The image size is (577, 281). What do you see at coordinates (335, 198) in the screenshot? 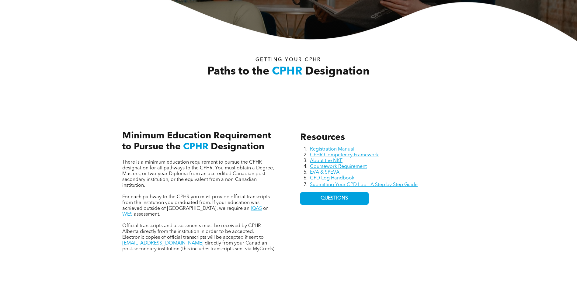
I see `span: QUESTIONS` at bounding box center [335, 198].